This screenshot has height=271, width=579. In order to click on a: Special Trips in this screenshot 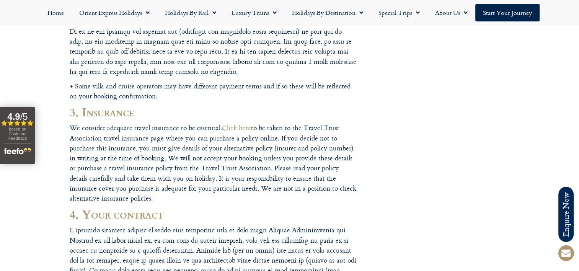, I will do `click(399, 13)`.